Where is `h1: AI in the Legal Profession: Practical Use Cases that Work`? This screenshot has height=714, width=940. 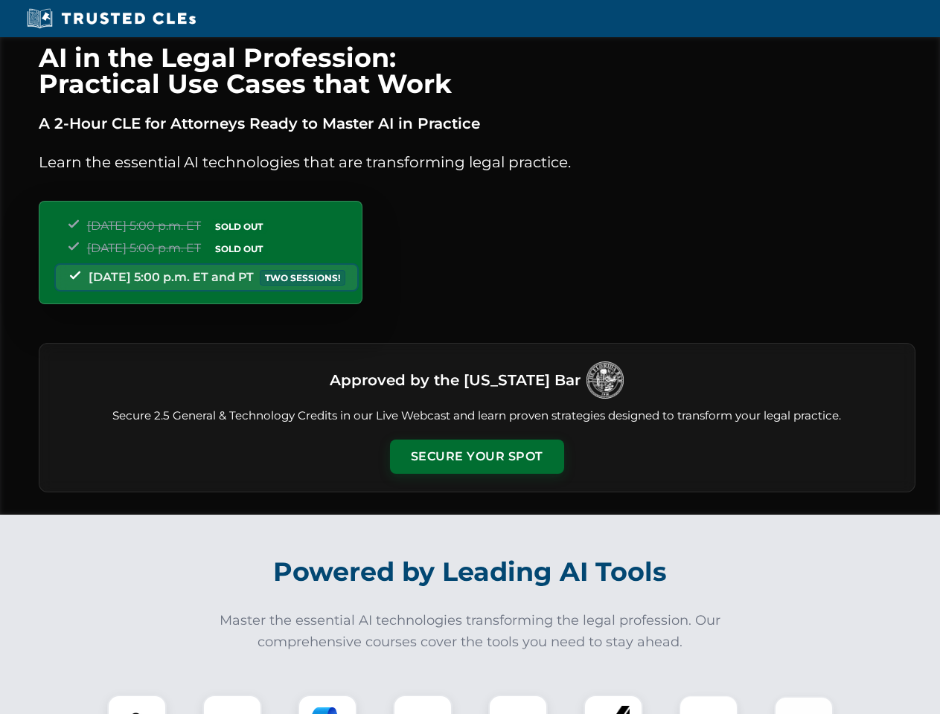
h1: AI in the Legal Profession: Practical Use Cases that Work is located at coordinates (477, 71).